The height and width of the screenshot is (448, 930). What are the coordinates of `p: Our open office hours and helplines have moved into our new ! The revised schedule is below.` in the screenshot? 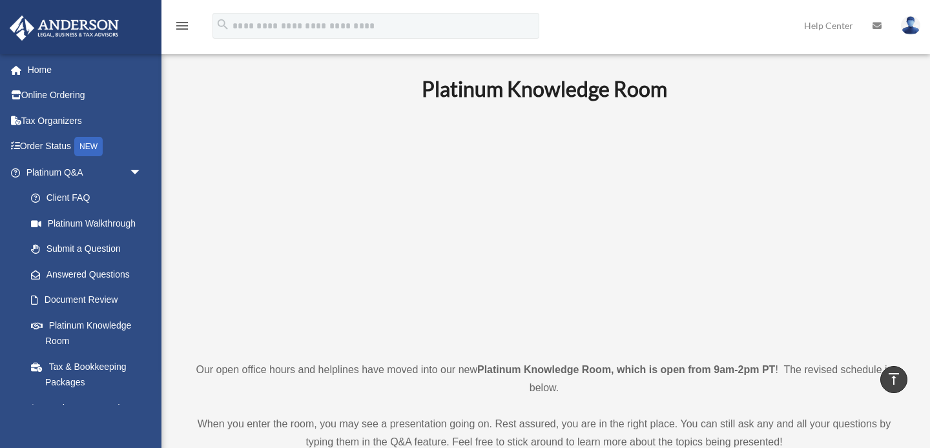 It's located at (544, 379).